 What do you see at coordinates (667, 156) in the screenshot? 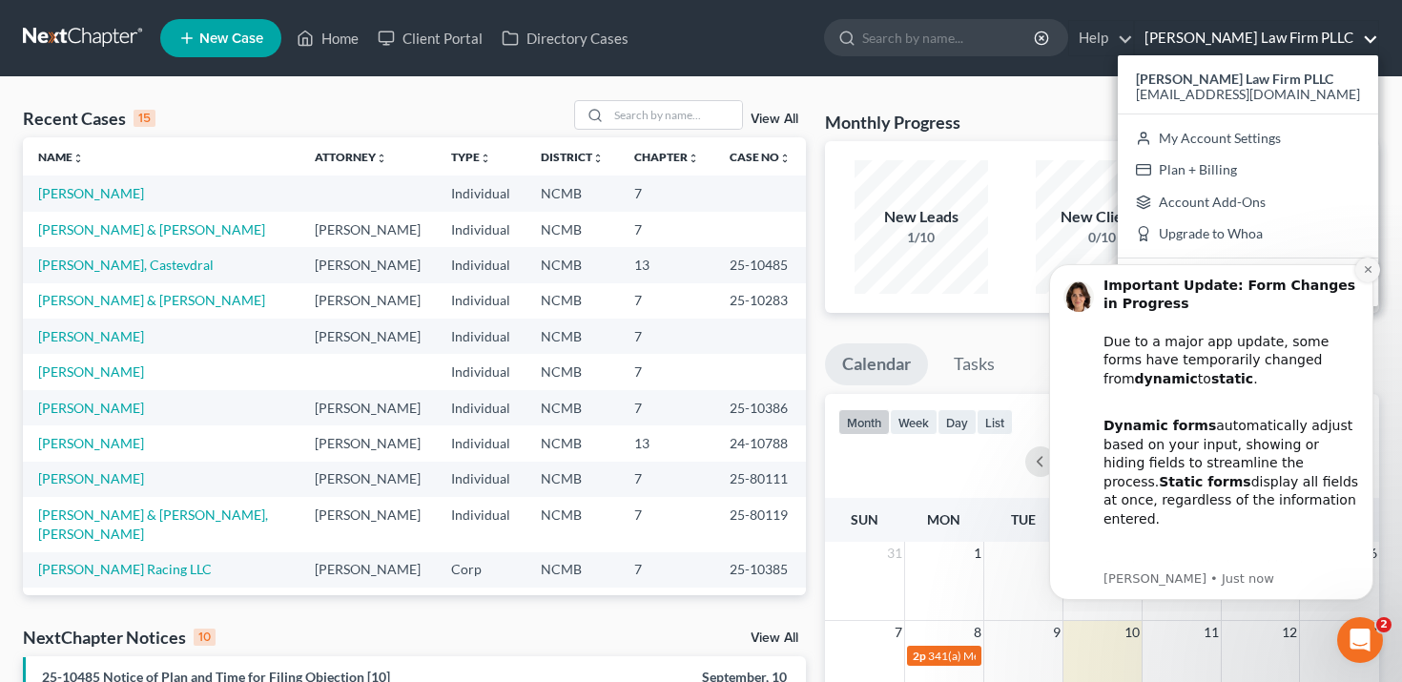
I see `a: Chapterunfold_more` at bounding box center [667, 156].